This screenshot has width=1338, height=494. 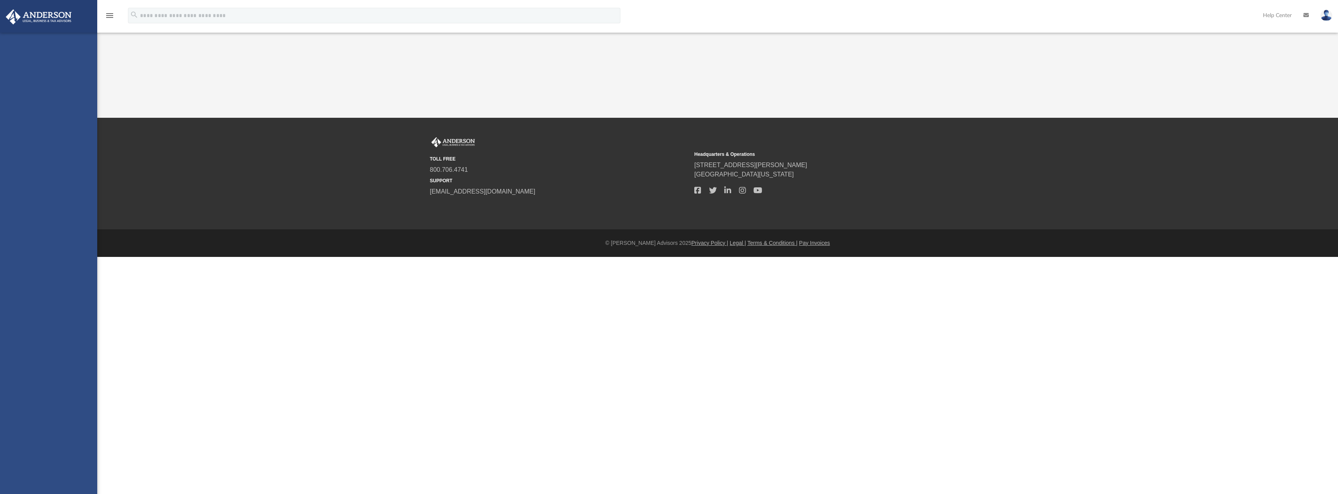 I want to click on a: Pay Invoices, so click(x=814, y=243).